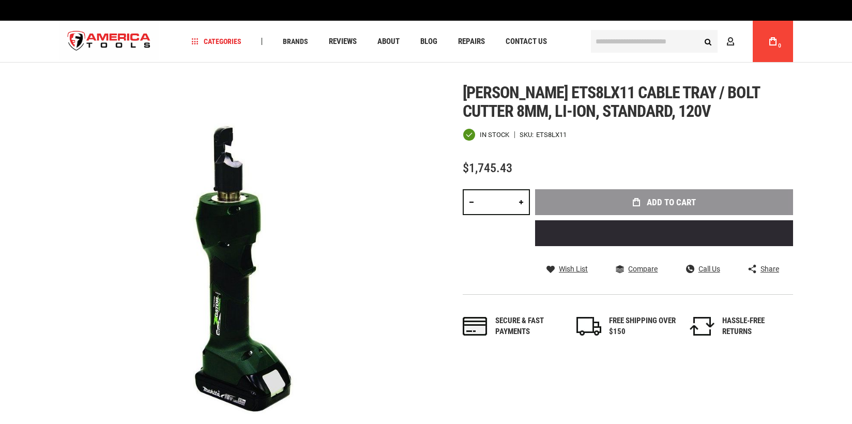 The image size is (852, 424). Describe the element at coordinates (702, 326) in the screenshot. I see `img: returns` at that location.